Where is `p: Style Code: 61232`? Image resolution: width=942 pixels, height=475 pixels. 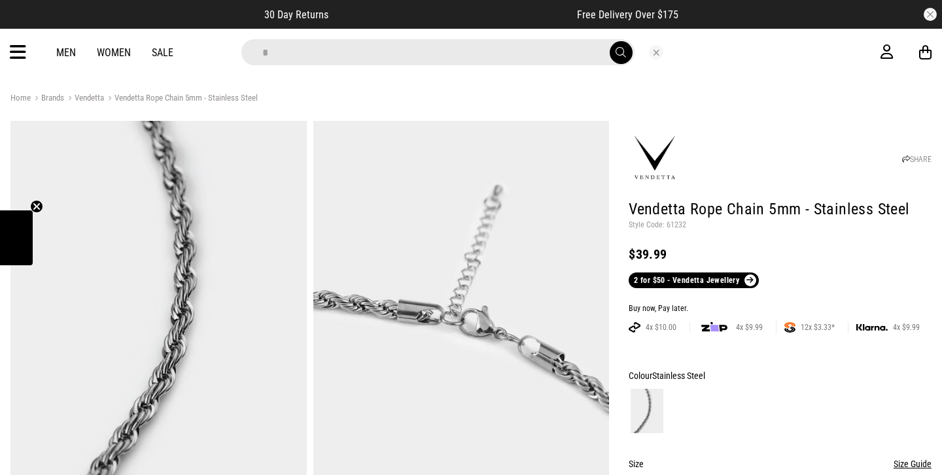 p: Style Code: 61232 is located at coordinates (779, 226).